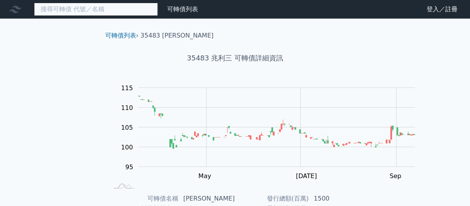  Describe the element at coordinates (442, 9) in the screenshot. I see `a: 登入／註冊` at that location.